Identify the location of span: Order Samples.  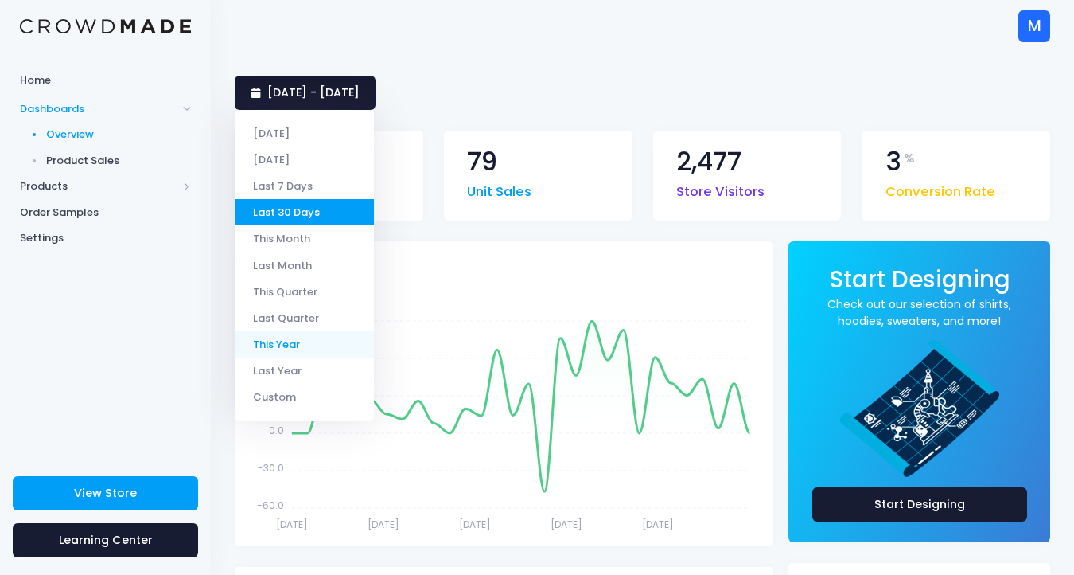
(105, 212).